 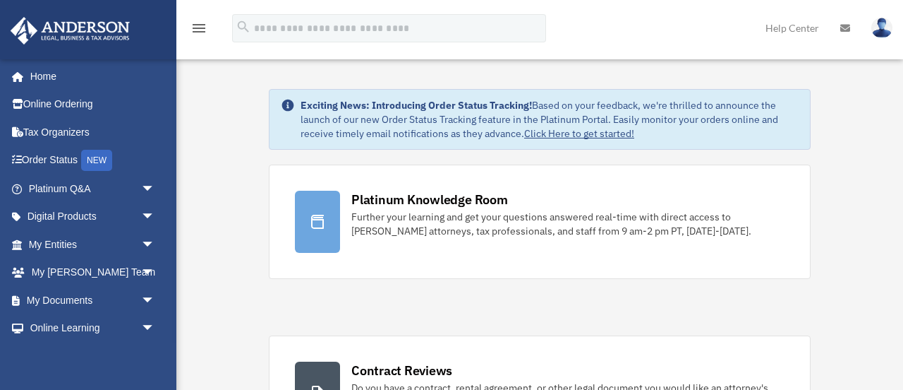 What do you see at coordinates (243, 27) in the screenshot?
I see `i: search` at bounding box center [243, 27].